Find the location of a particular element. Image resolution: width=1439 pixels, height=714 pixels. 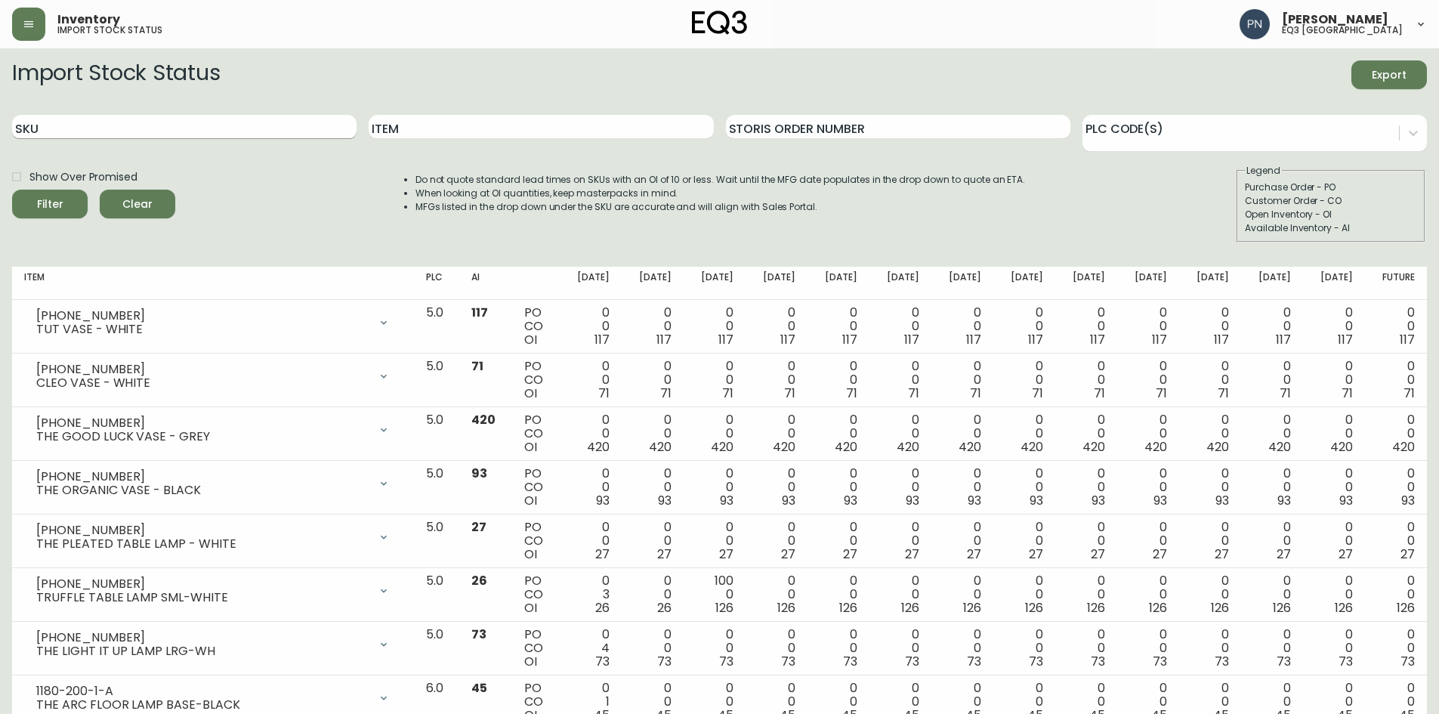

h5: import stock status is located at coordinates (110, 30).